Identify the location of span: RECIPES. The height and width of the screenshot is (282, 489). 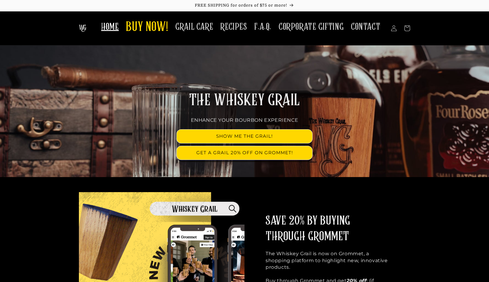
(234, 27).